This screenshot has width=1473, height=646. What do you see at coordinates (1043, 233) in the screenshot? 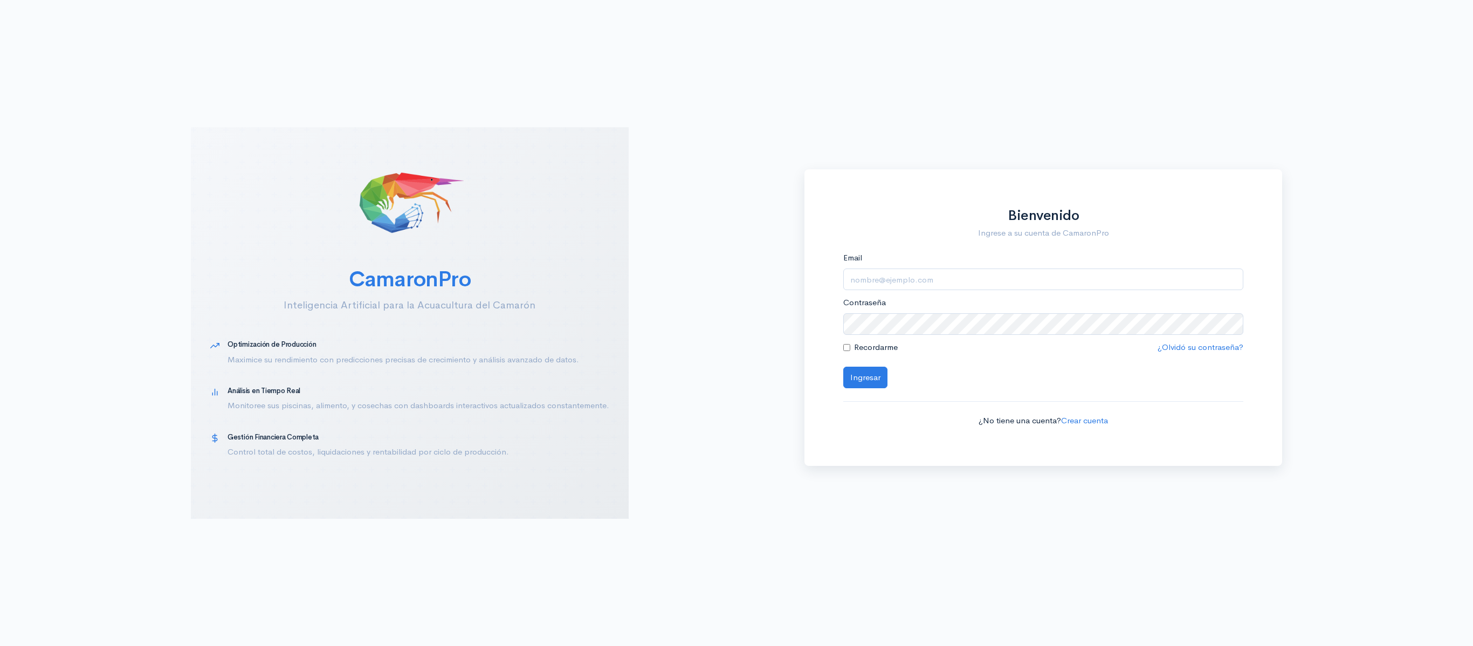
I see `p: Ingrese a su cuenta de CamaronPro` at bounding box center [1043, 233].